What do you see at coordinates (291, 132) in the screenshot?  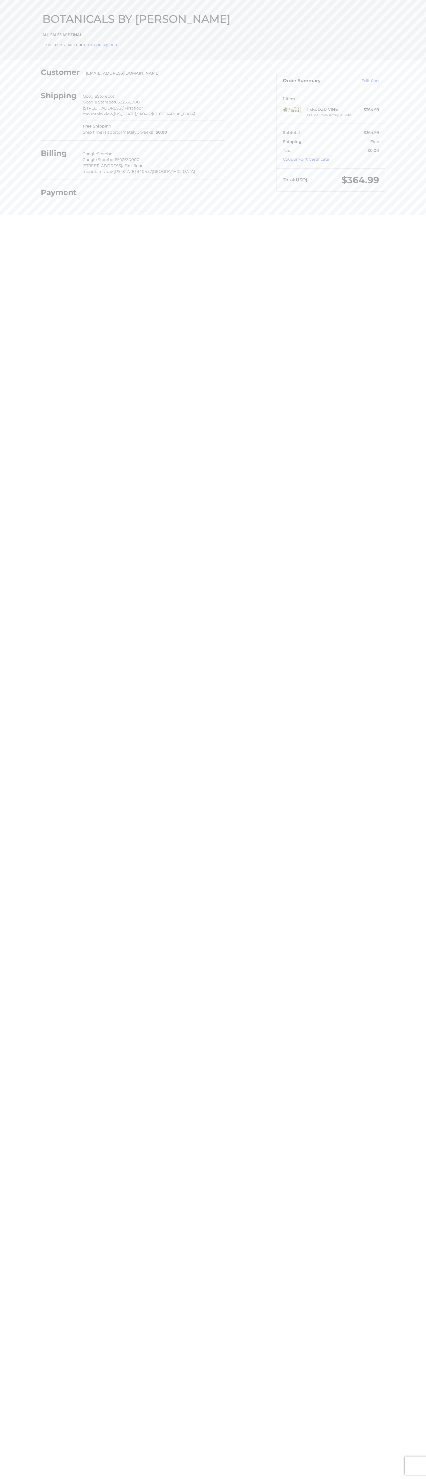 I see `span: Subtotal` at bounding box center [291, 132].